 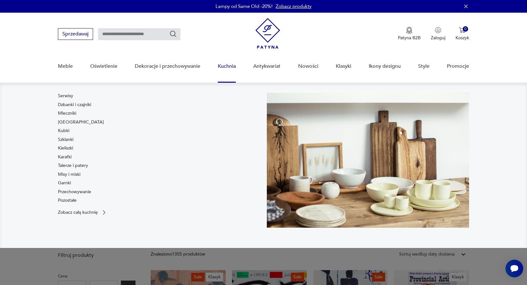 What do you see at coordinates (458, 66) in the screenshot?
I see `a: Promocje` at bounding box center [458, 66].